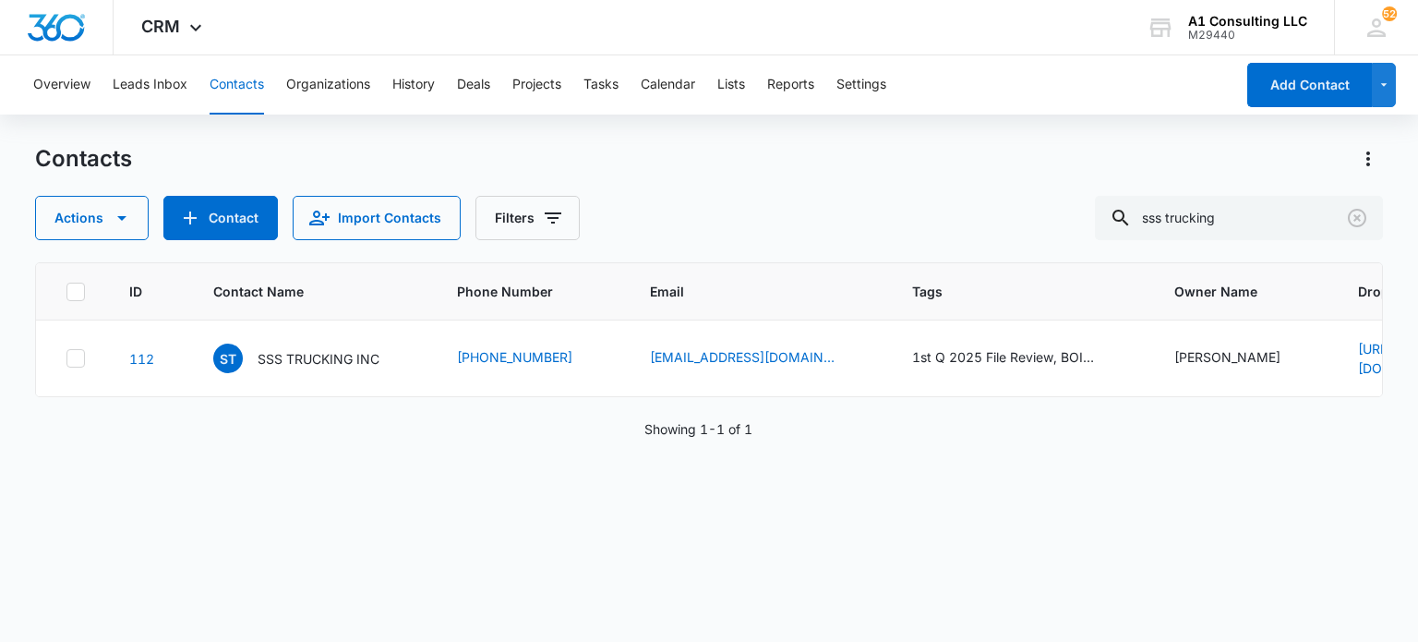 The width and height of the screenshot is (1418, 642). Describe the element at coordinates (698, 428) in the screenshot. I see `p: Showing 1-1 of 1` at that location.